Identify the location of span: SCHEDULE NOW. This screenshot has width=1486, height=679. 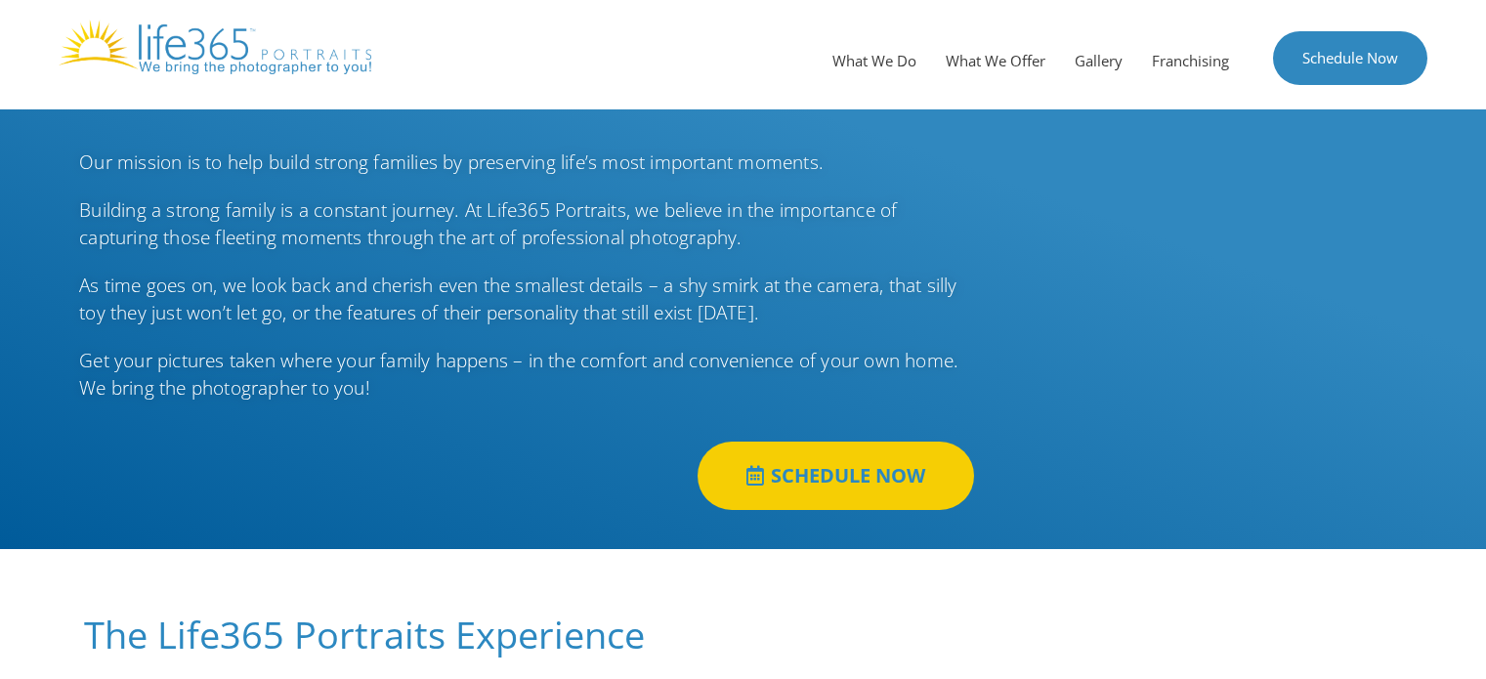
(848, 476).